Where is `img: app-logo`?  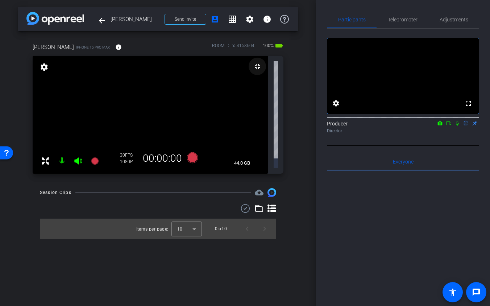 img: app-logo is located at coordinates (55, 18).